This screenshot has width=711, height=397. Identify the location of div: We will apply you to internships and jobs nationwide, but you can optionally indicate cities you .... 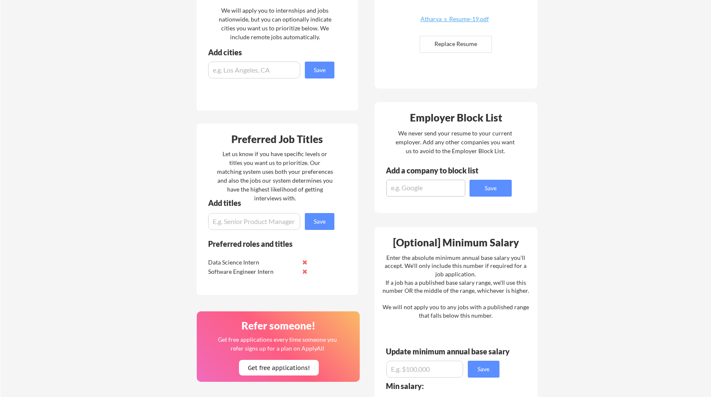
(275, 24).